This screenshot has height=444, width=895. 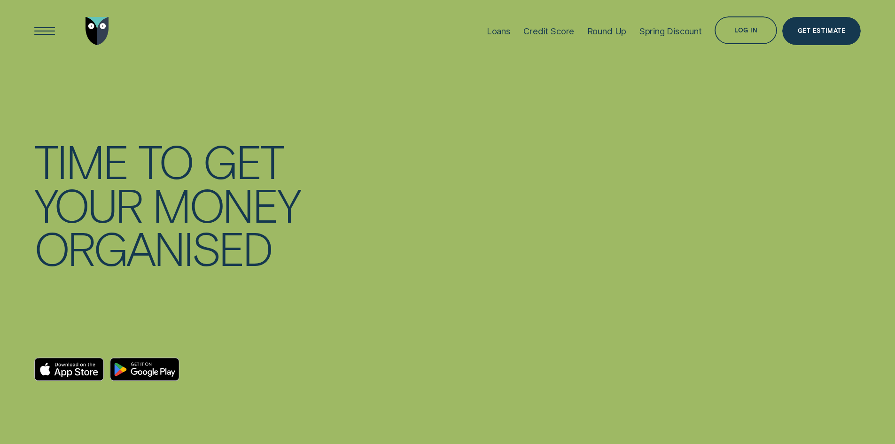 What do you see at coordinates (670, 31) in the screenshot?
I see `div: Spring Discount` at bounding box center [670, 31].